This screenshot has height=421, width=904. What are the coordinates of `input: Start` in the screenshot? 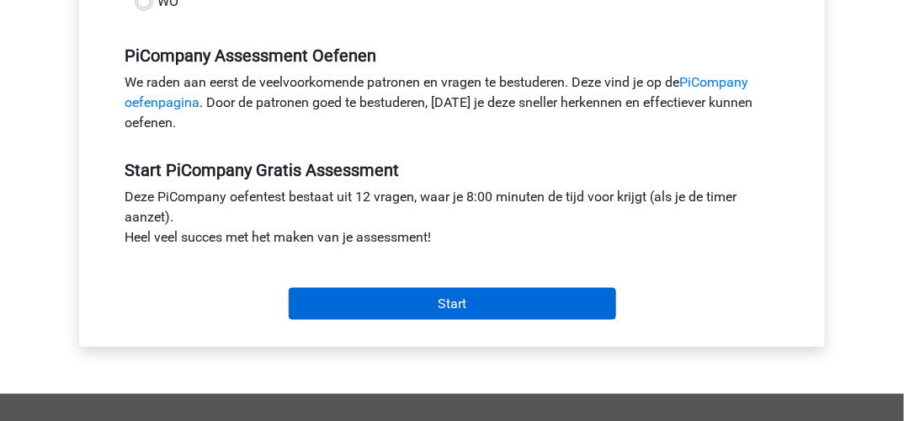 It's located at (452, 304).